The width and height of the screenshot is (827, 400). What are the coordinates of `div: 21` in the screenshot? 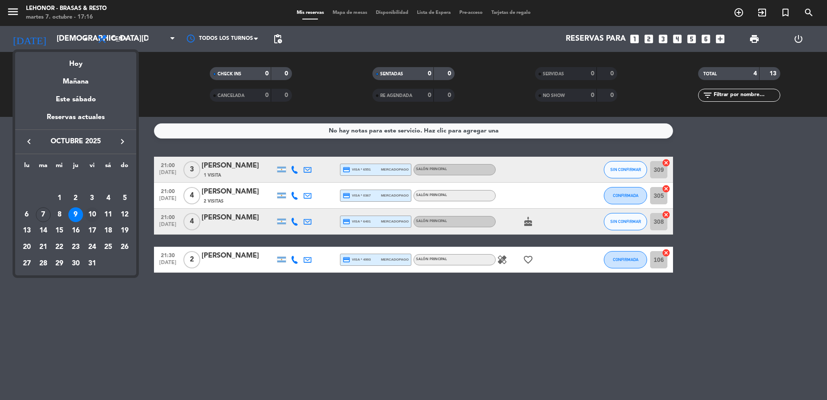 It's located at (43, 247).